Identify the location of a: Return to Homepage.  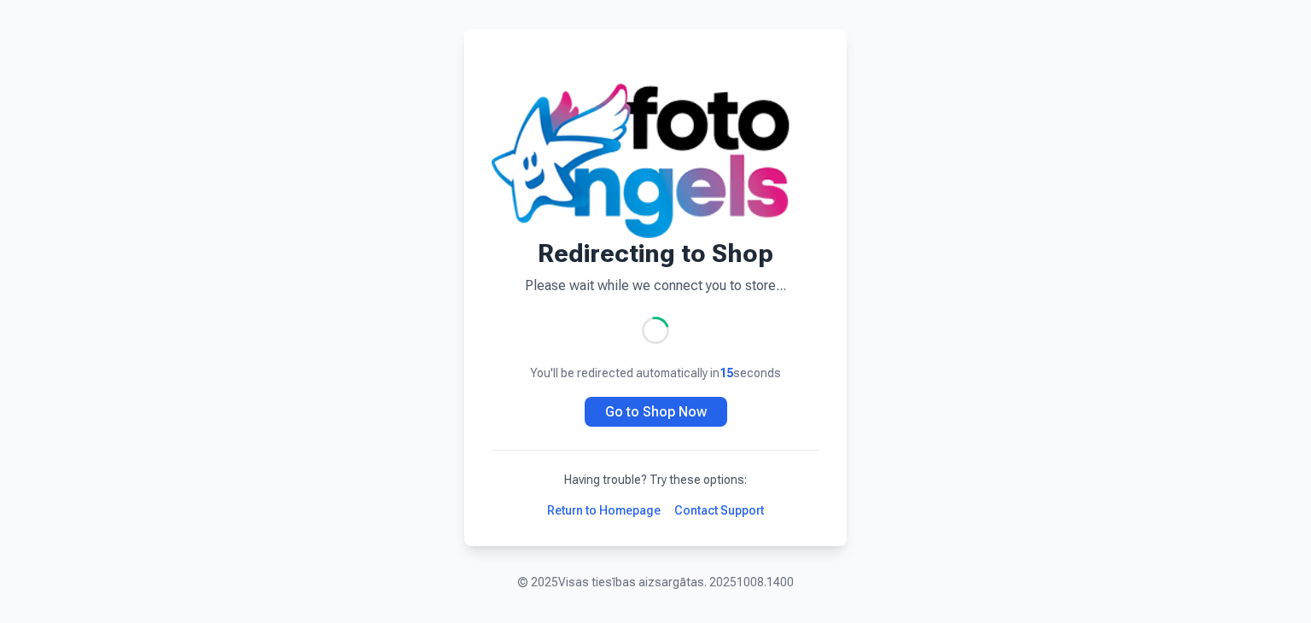
(604, 511).